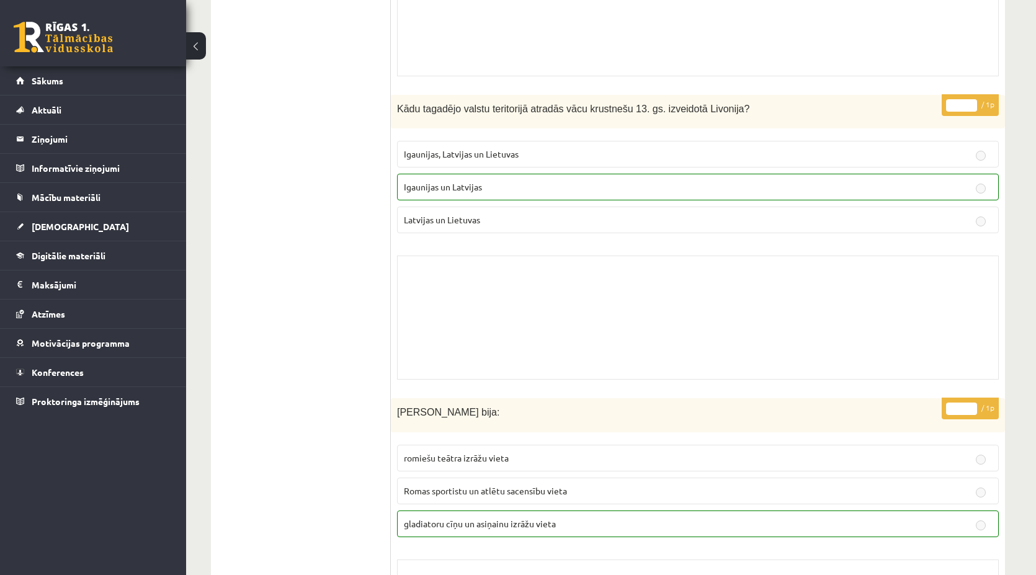 The image size is (1036, 575). Describe the element at coordinates (980, 525) in the screenshot. I see `input: gladiatoru cīņu un asiņainu izrāžu vieta` at that location.